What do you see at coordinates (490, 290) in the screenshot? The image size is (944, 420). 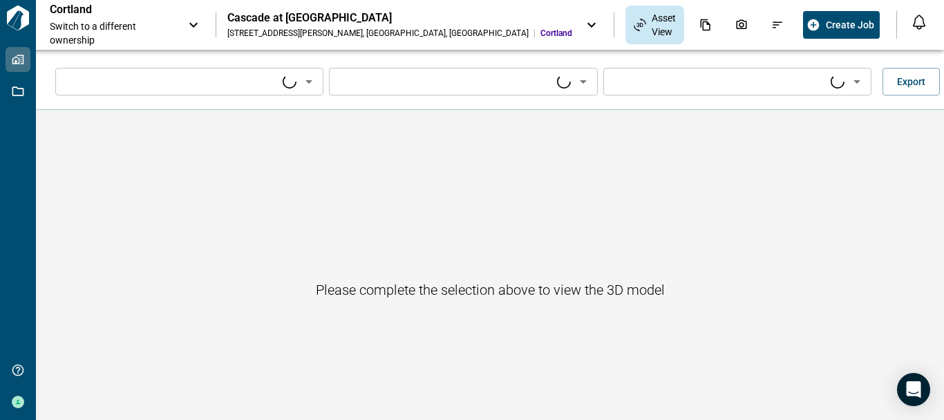 I see `h6: Please complete the selection above to view the 3D model` at bounding box center [490, 290].